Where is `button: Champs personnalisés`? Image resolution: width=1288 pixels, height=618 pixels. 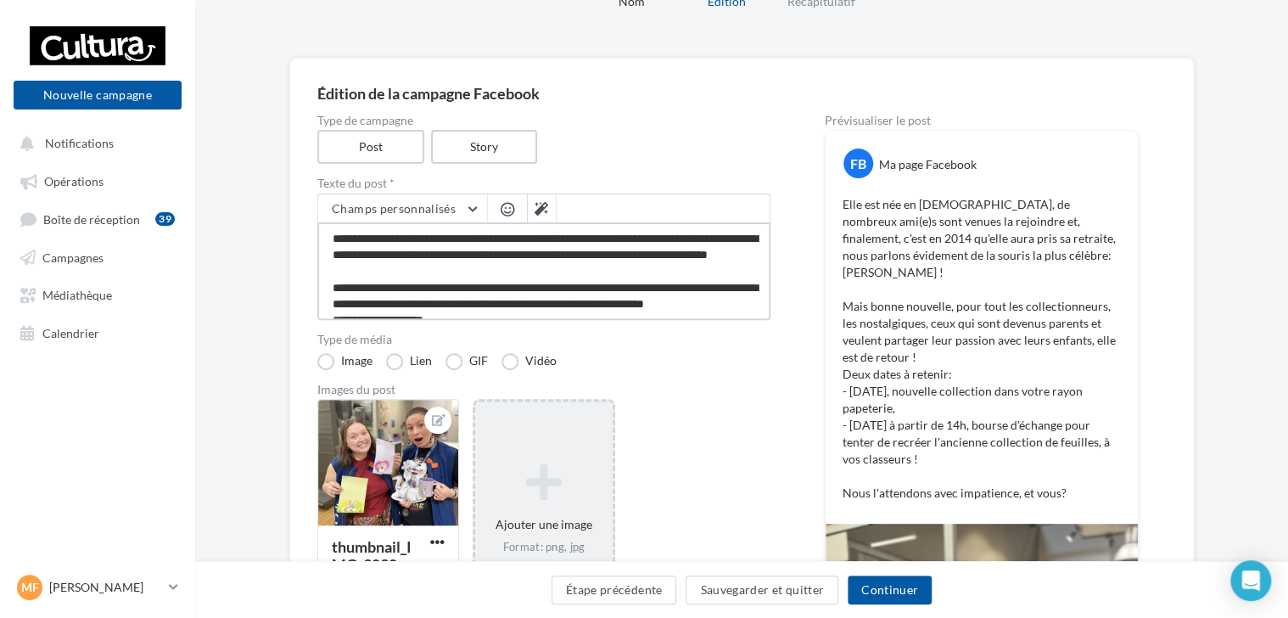 button: Champs personnalisés is located at coordinates (402, 209).